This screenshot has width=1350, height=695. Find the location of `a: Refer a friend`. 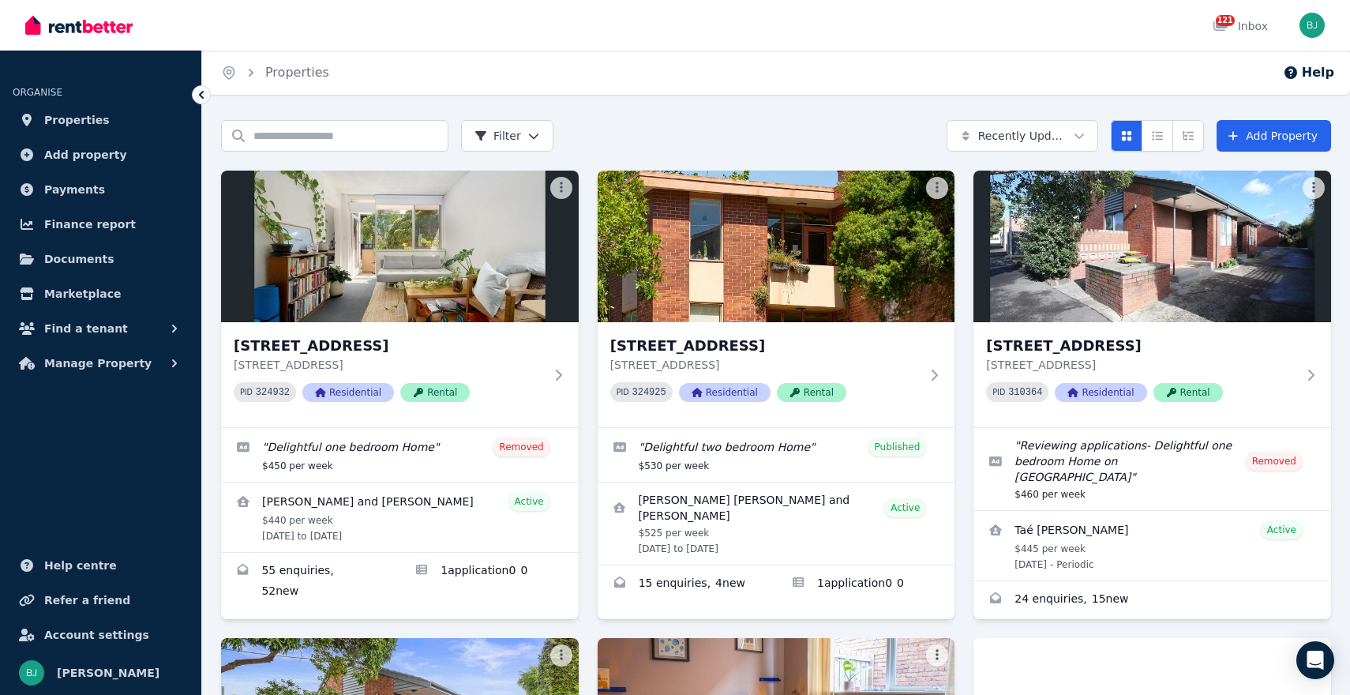

a: Refer a friend is located at coordinates (100, 600).